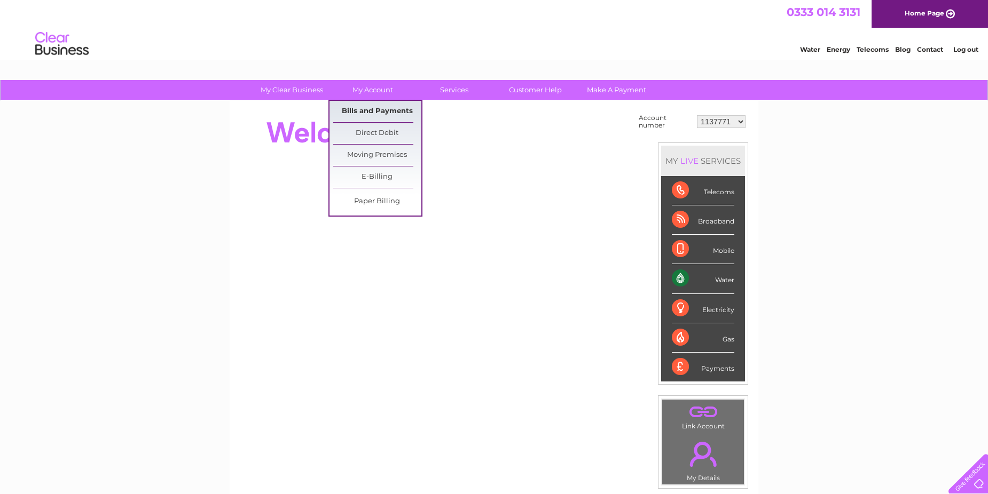 The image size is (988, 494). What do you see at coordinates (702, 338) in the screenshot?
I see `div: Gas` at bounding box center [702, 338].